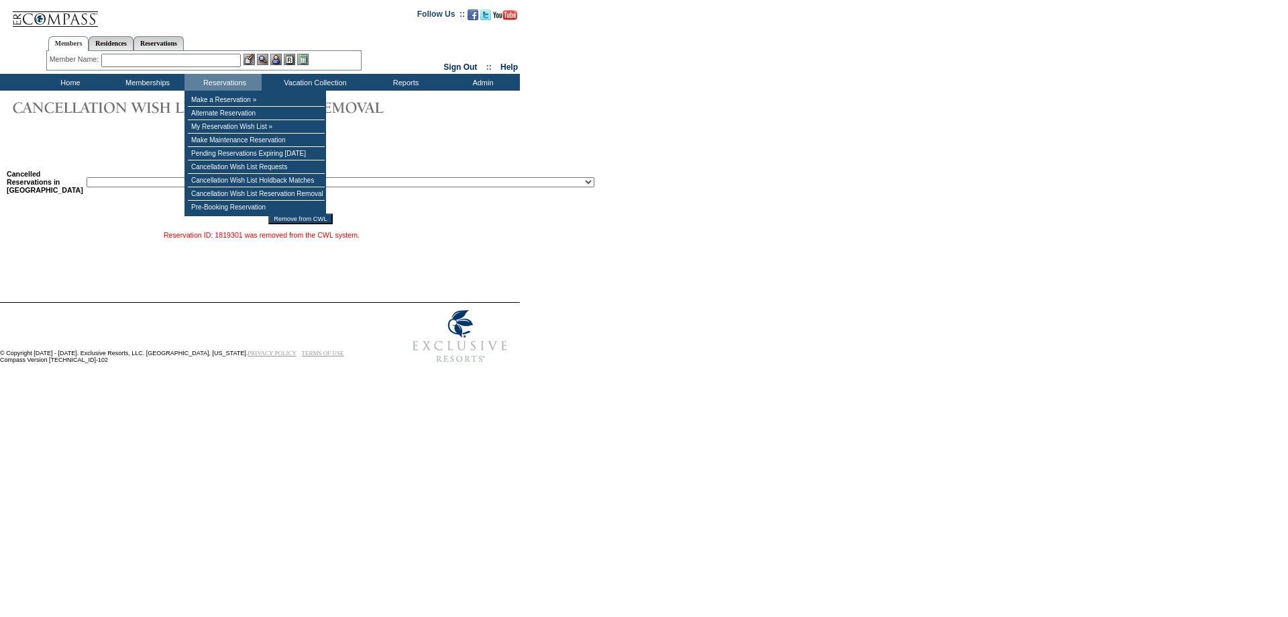  Describe the element at coordinates (111, 43) in the screenshot. I see `a: Residences` at that location.